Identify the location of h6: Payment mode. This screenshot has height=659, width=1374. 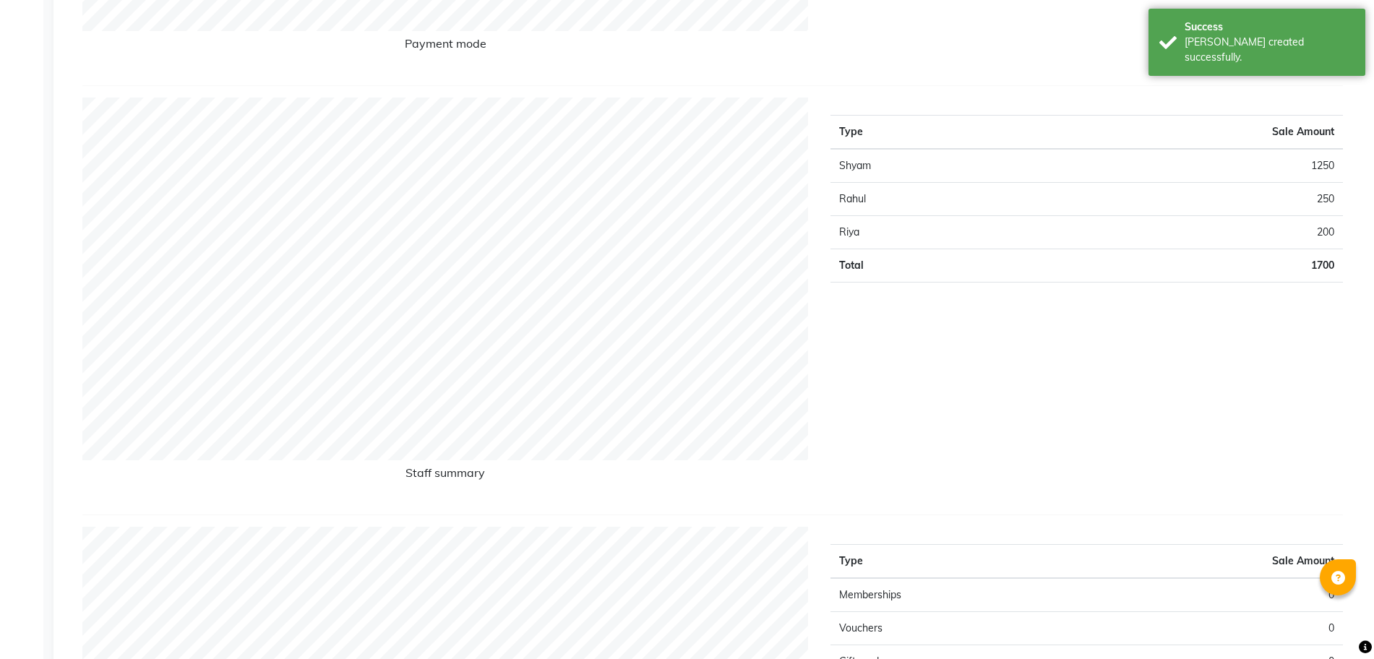
(445, 46).